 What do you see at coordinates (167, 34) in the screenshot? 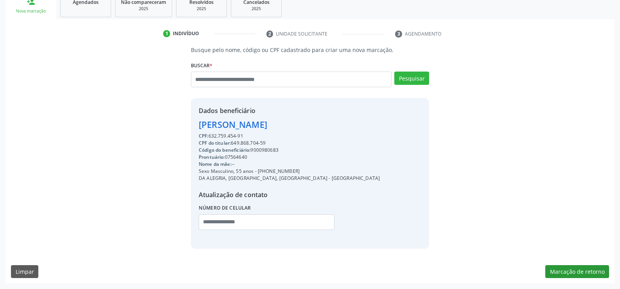
I see `div: 1` at bounding box center [167, 34].